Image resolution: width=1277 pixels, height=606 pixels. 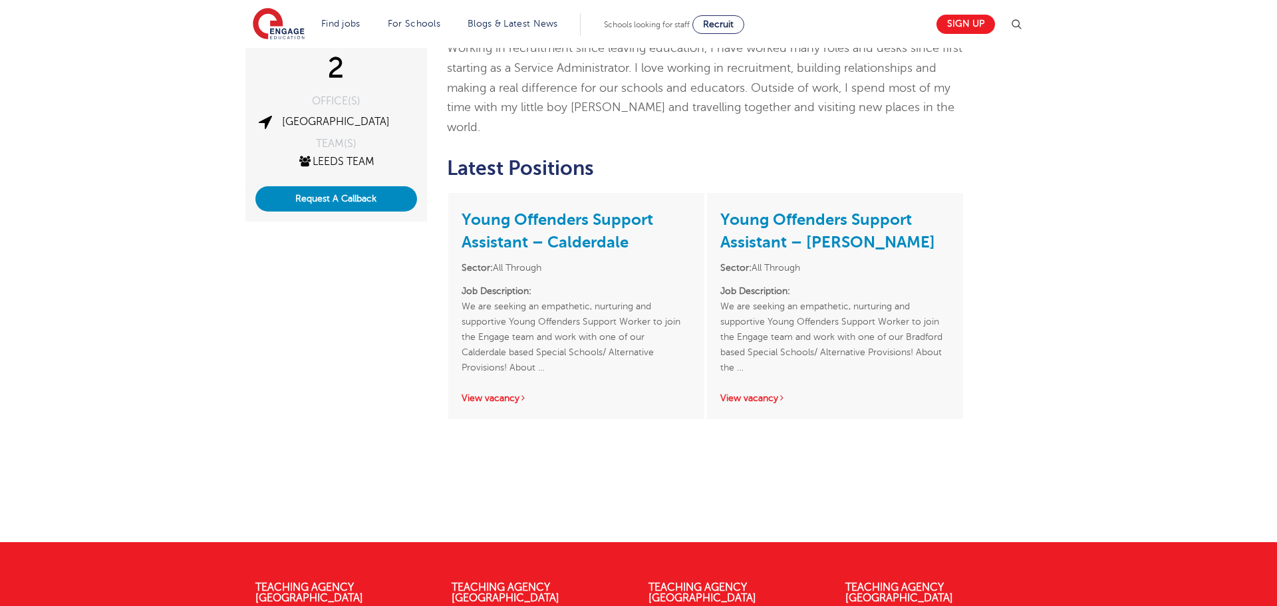 What do you see at coordinates (557, 231) in the screenshot?
I see `a: Young Offenders Support Assistant – Calderdale` at bounding box center [557, 231].